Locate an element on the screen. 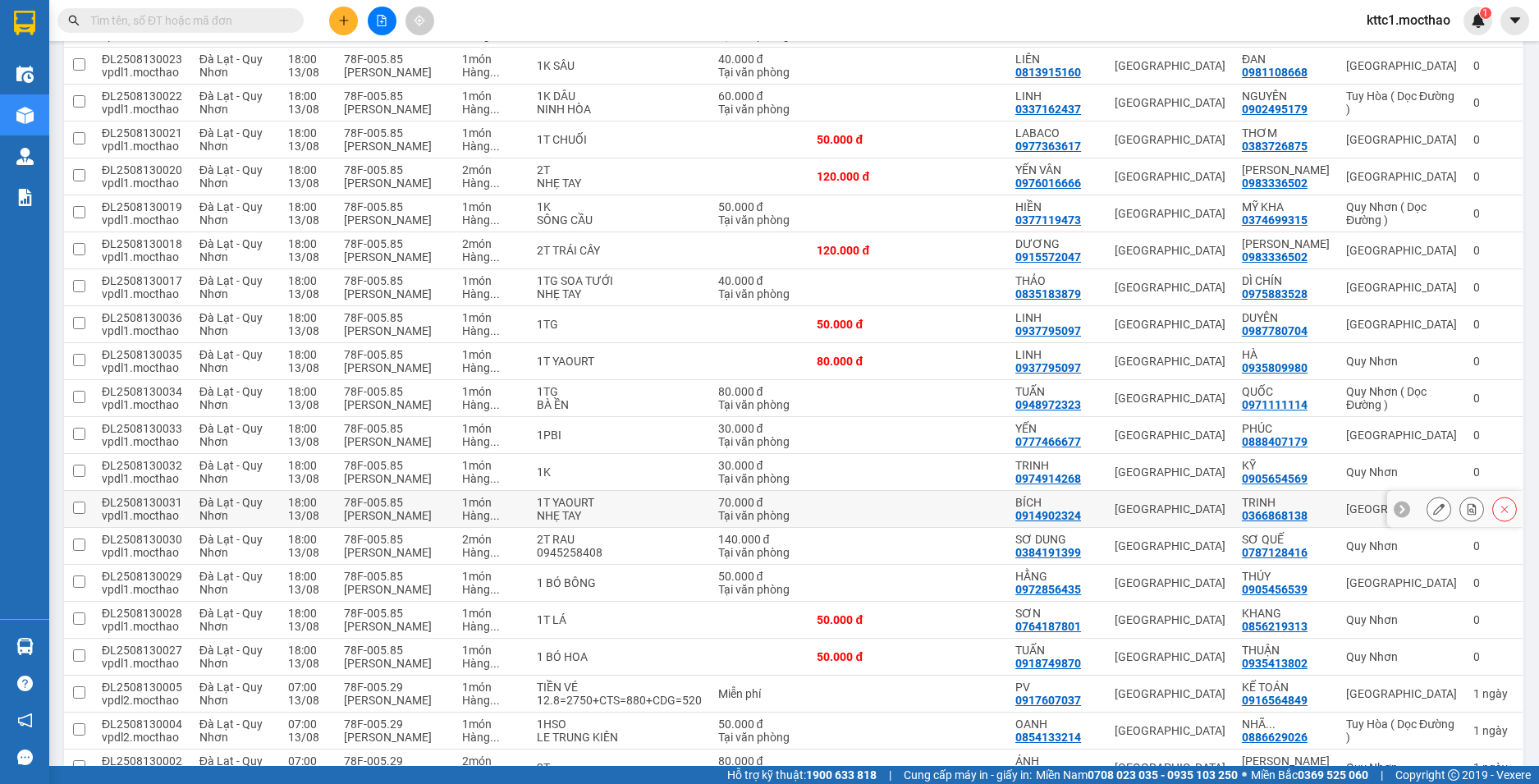 The height and width of the screenshot is (784, 1539). div: 70.000 đ is located at coordinates (760, 502).